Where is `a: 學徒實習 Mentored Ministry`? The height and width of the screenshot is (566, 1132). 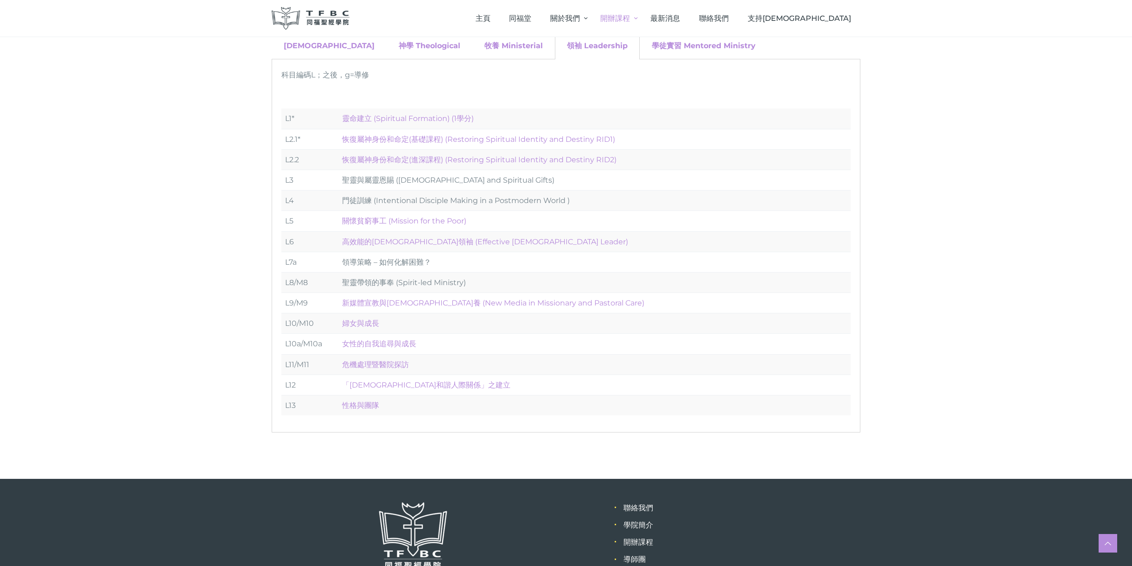
a: 學徒實習 Mentored Ministry is located at coordinates (703, 45).